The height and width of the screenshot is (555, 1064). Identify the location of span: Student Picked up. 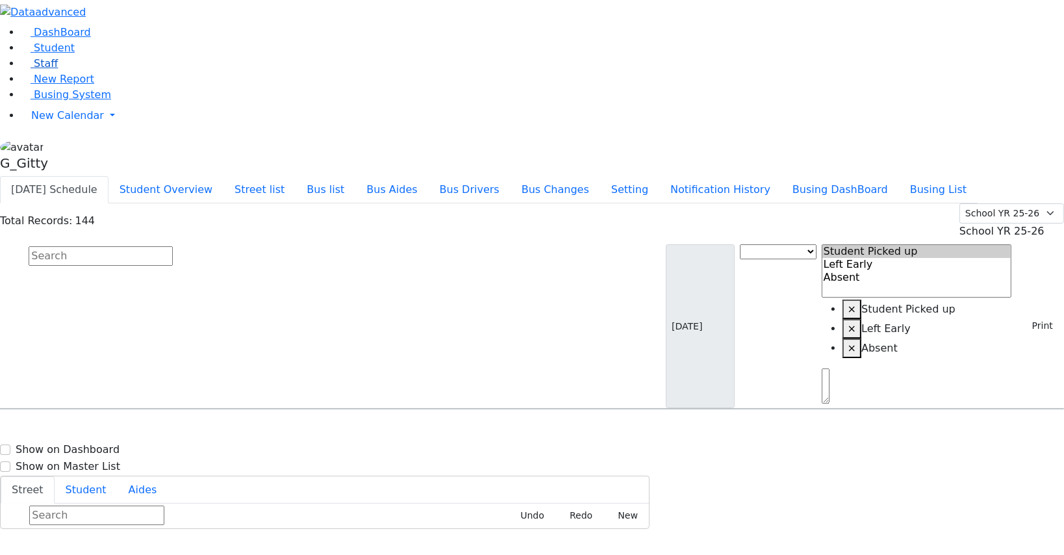
(908, 309).